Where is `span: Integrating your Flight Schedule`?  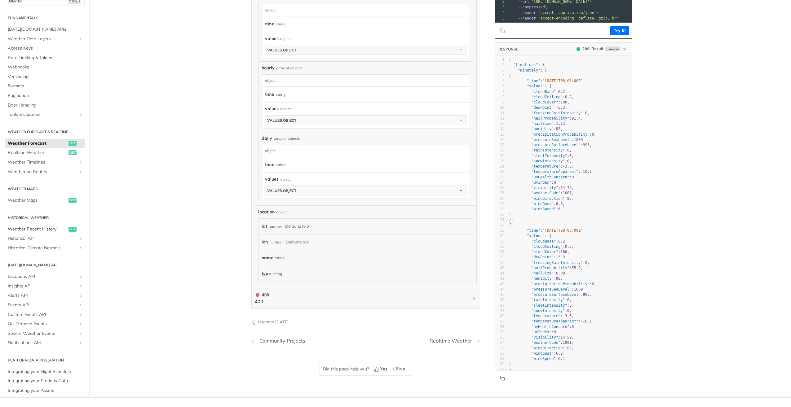 span: Integrating your Flight Schedule is located at coordinates (45, 371).